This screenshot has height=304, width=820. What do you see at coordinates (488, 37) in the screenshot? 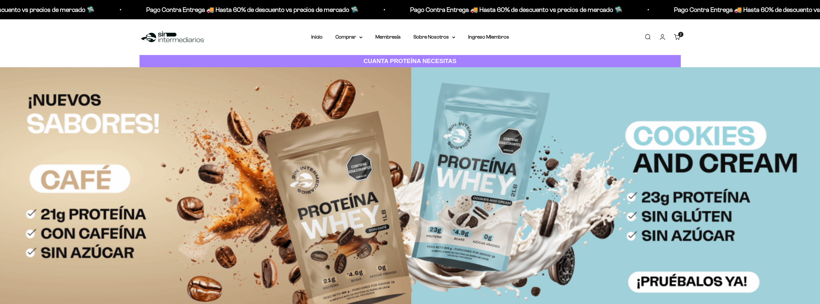
I see `a: Ingreso Miembros` at bounding box center [488, 37].